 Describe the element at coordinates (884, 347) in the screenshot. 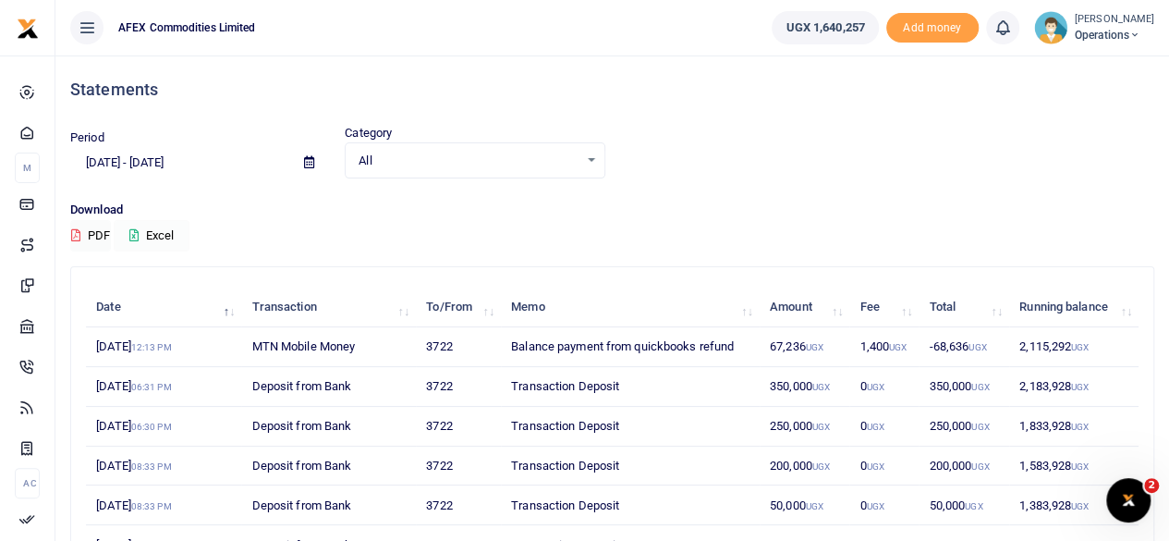

I see `td: 1,400` at that location.